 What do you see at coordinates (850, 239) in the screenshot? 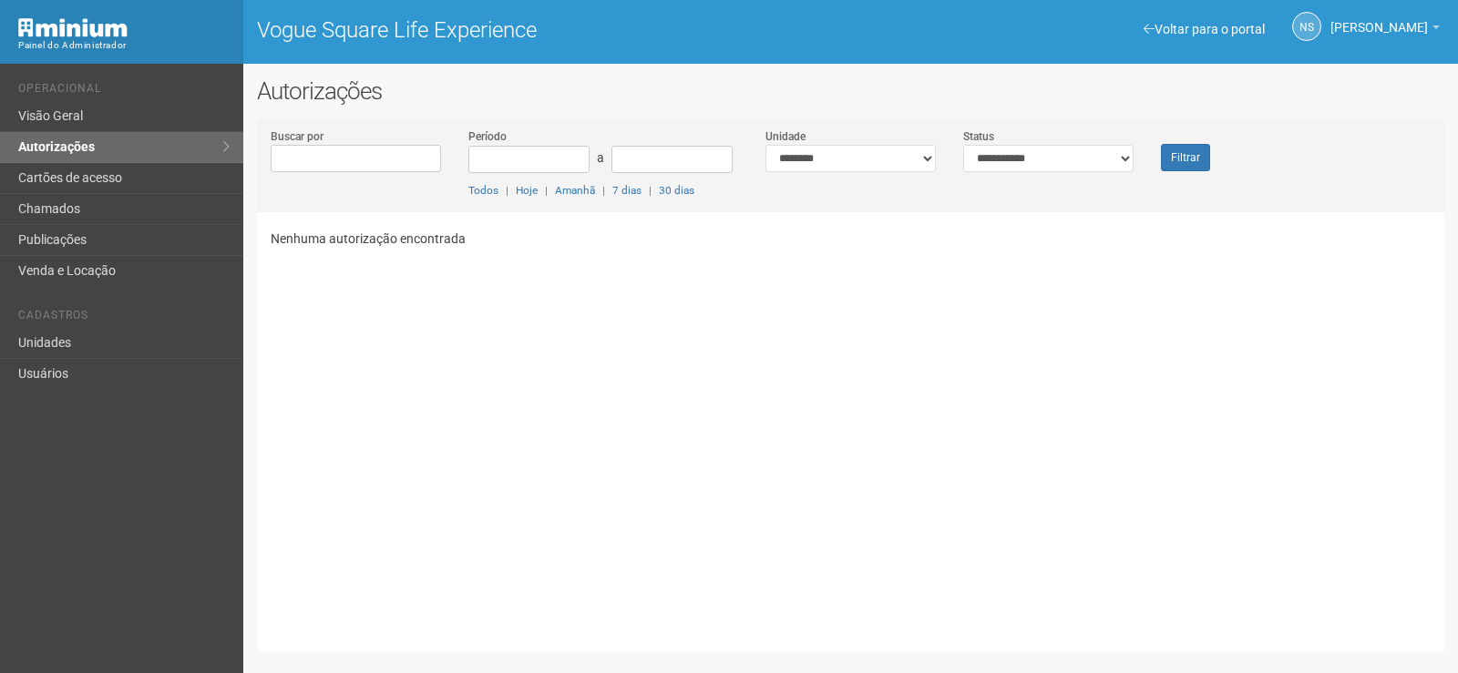
I see `p: Nenhuma autorização encontrada` at bounding box center [850, 239].